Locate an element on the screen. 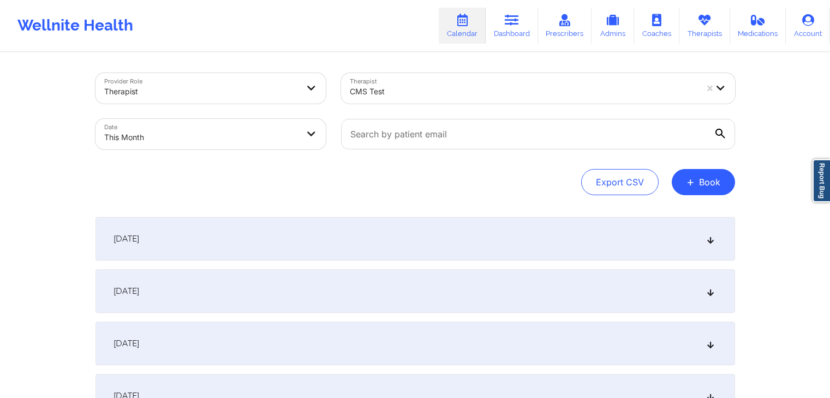 Image resolution: width=830 pixels, height=398 pixels. a: Account is located at coordinates (808, 26).